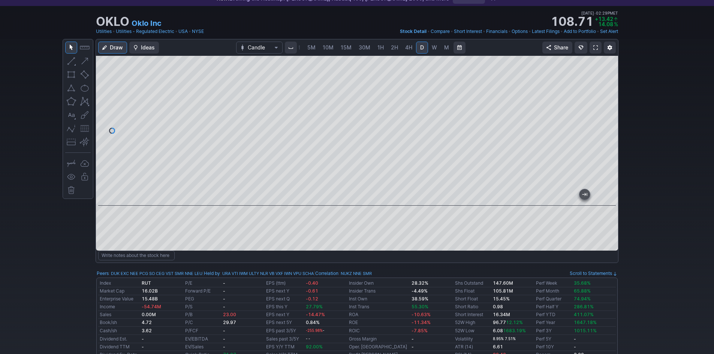 The height and width of the screenshot is (354, 714). I want to click on a: Short Interest, so click(468, 31).